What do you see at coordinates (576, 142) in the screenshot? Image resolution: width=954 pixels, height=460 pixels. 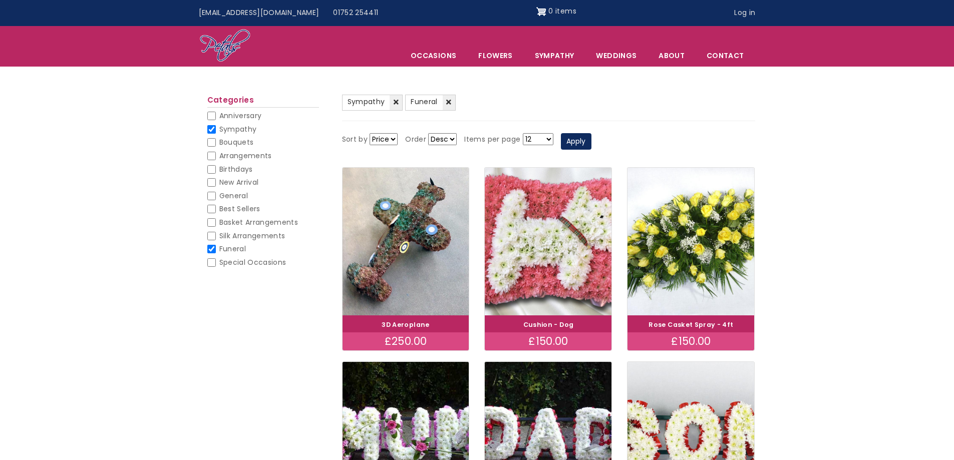 I see `button: Apply` at bounding box center [576, 142].